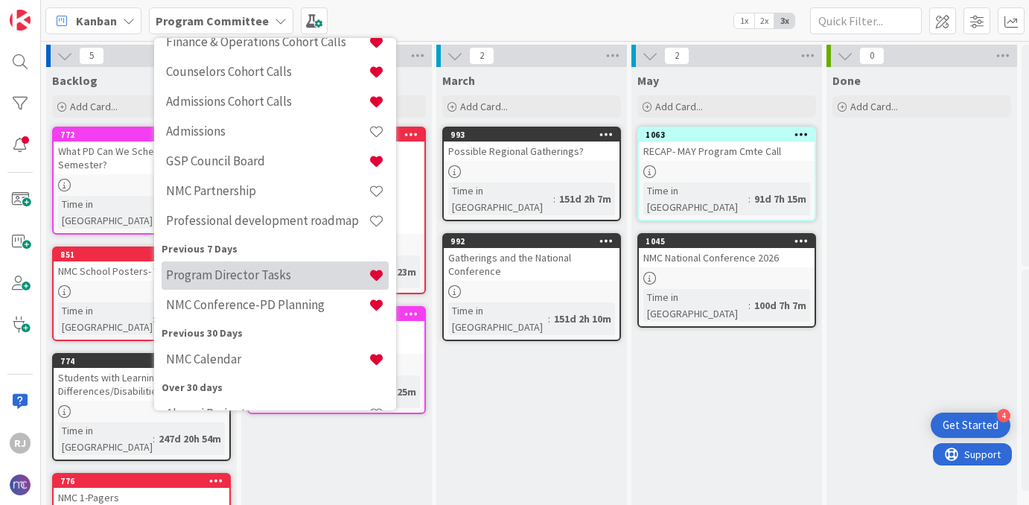 The width and height of the screenshot is (1029, 505). Describe the element at coordinates (459, 80) in the screenshot. I see `span: March` at that location.